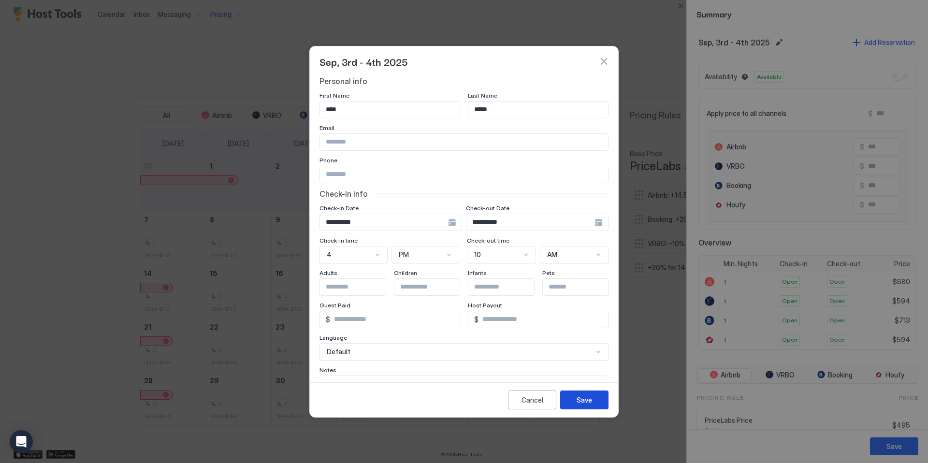 Image resolution: width=928 pixels, height=463 pixels. I want to click on span: Check-out Date, so click(488, 208).